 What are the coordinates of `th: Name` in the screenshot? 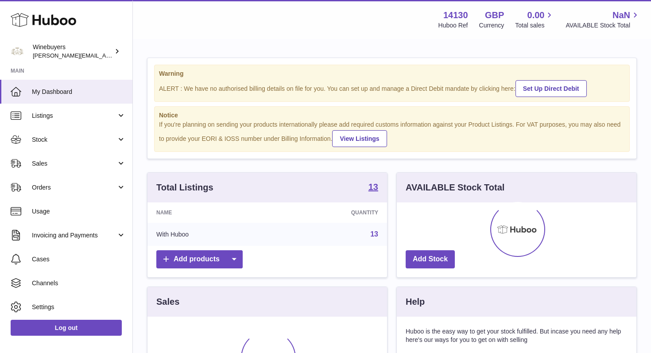 It's located at (210, 213).